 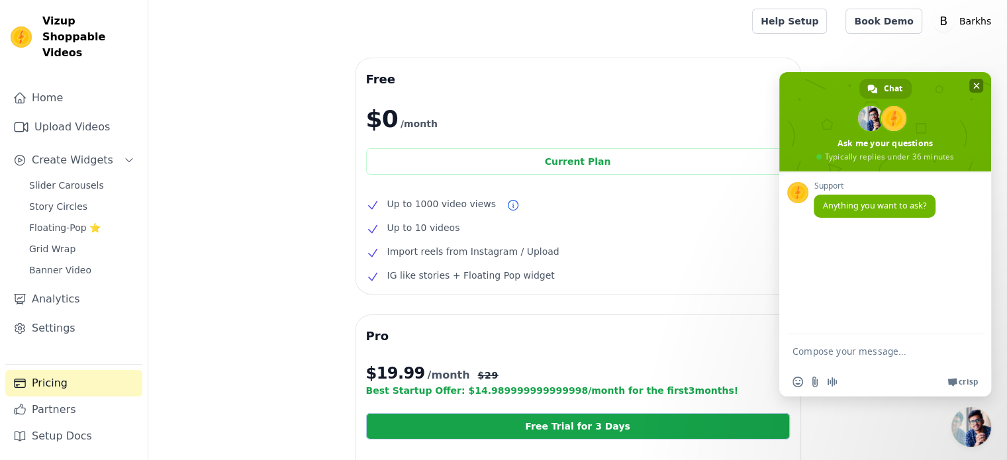 What do you see at coordinates (73, 127) in the screenshot?
I see `a: Upload Videos` at bounding box center [73, 127].